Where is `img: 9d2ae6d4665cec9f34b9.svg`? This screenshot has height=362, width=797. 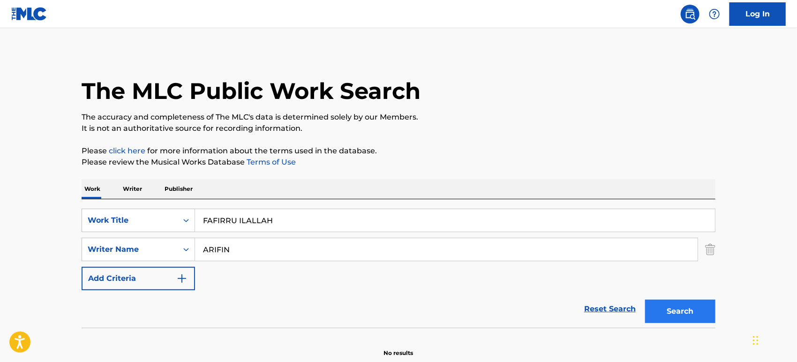 img: 9d2ae6d4665cec9f34b9.svg is located at coordinates (182, 278).